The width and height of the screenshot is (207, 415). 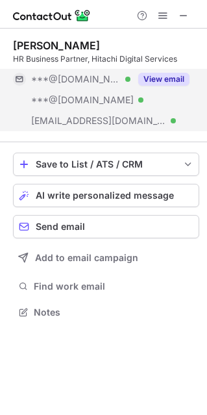 What do you see at coordinates (114, 286) in the screenshot?
I see `span: Find work email` at bounding box center [114, 286].